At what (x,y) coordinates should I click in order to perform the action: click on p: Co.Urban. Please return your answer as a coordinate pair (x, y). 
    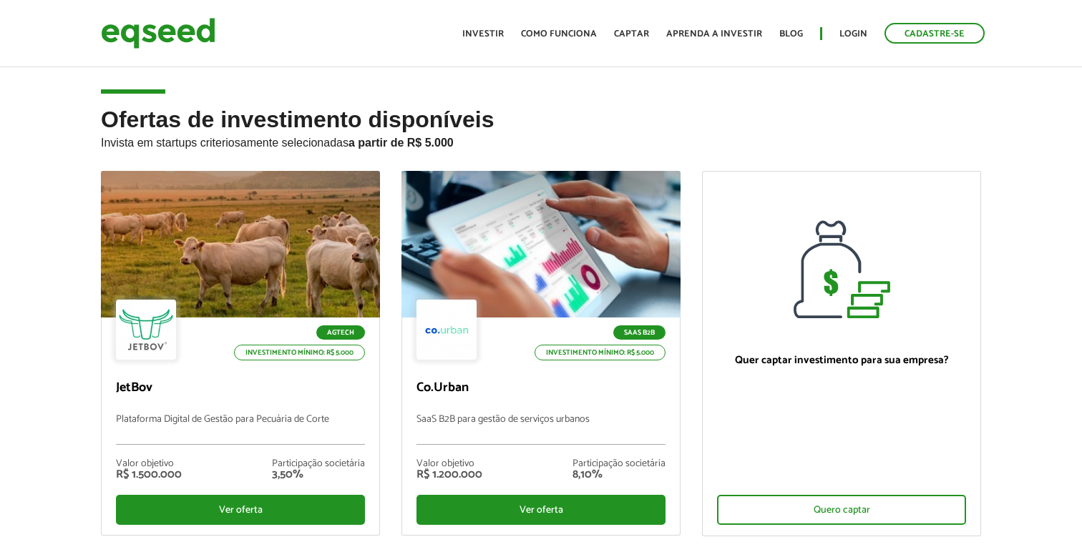
    Looking at the image, I should click on (541, 388).